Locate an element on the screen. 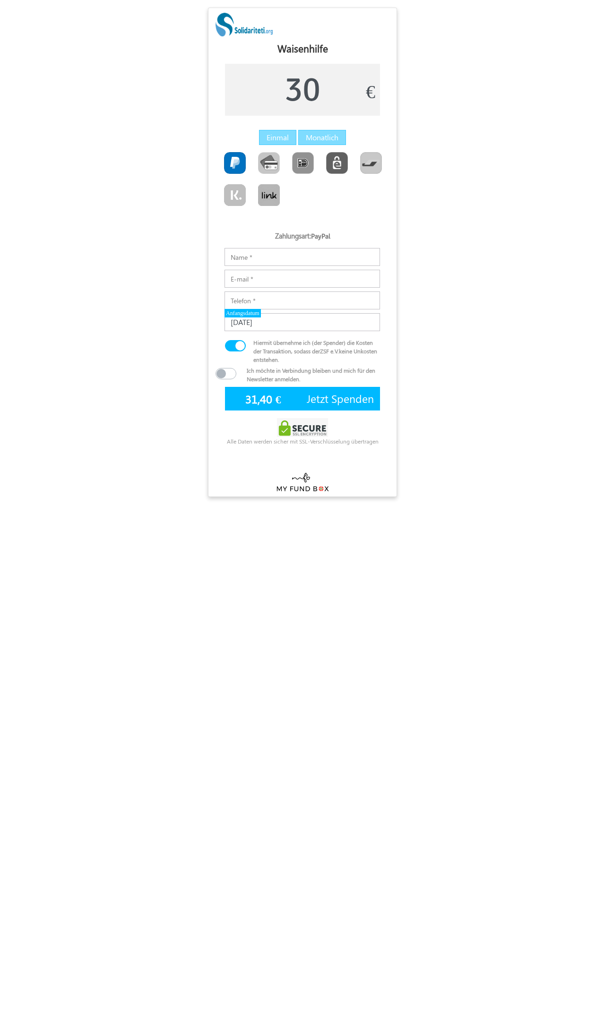 The image size is (605, 1034). img: Wuxo36coa9sEUPppSVntyYvnaUxNL605OLF13LLWsfj8Isjnd2ewy+NdfR0dHNRsNGjRoGCKE+P9J1kXM4QZKywAAAABJRU5E... is located at coordinates (244, 25).